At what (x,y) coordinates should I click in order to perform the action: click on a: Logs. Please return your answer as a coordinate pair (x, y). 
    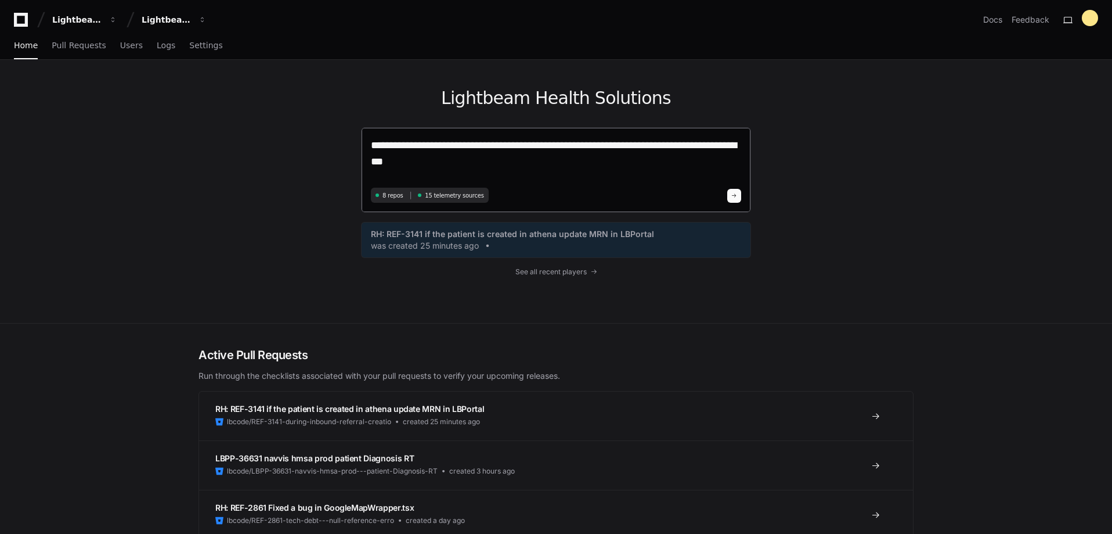
    Looking at the image, I should click on (166, 46).